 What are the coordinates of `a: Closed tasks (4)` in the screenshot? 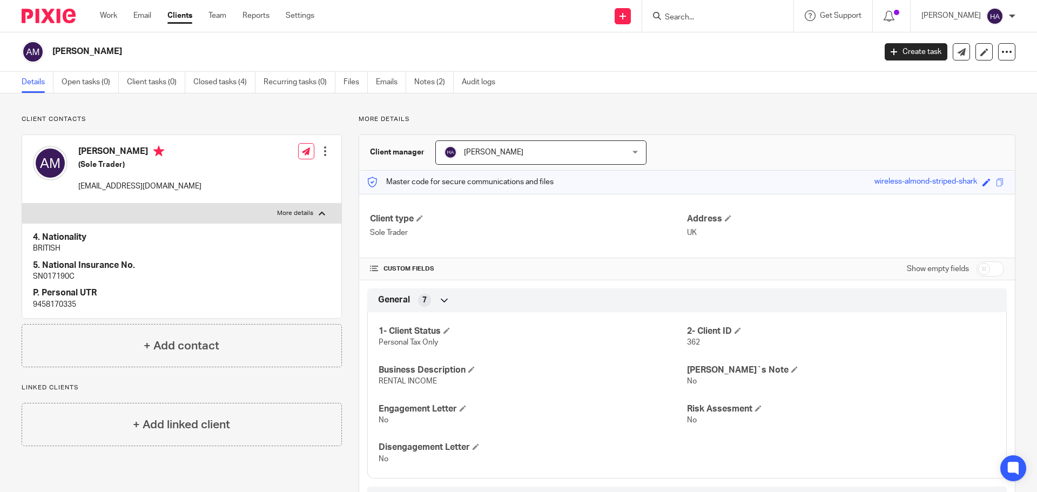 It's located at (224, 82).